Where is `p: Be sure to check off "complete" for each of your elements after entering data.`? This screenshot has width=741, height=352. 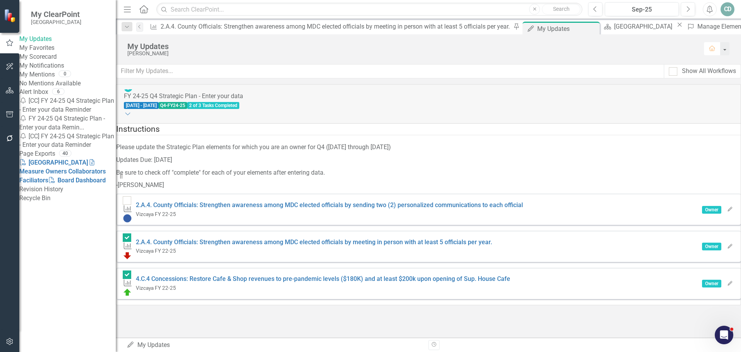 p: Be sure to check off "complete" for each of your elements after entering data. is located at coordinates (428, 172).